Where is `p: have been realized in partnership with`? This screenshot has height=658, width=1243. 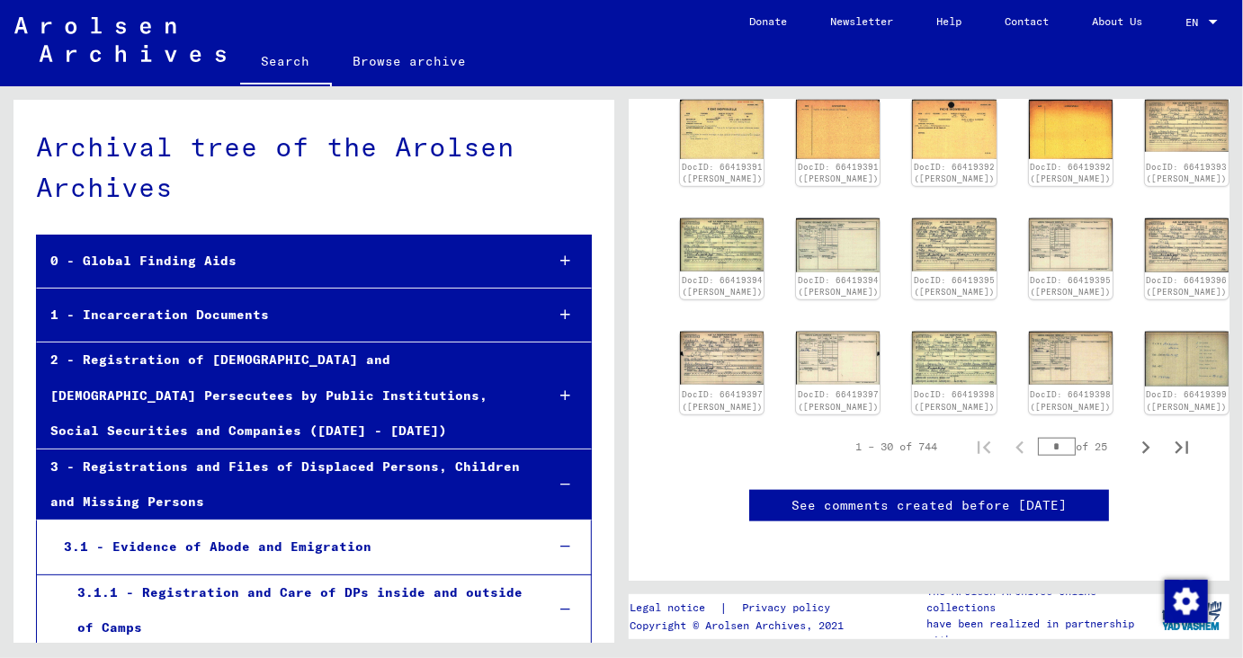 p: have been realized in partnership with is located at coordinates (1041, 632).